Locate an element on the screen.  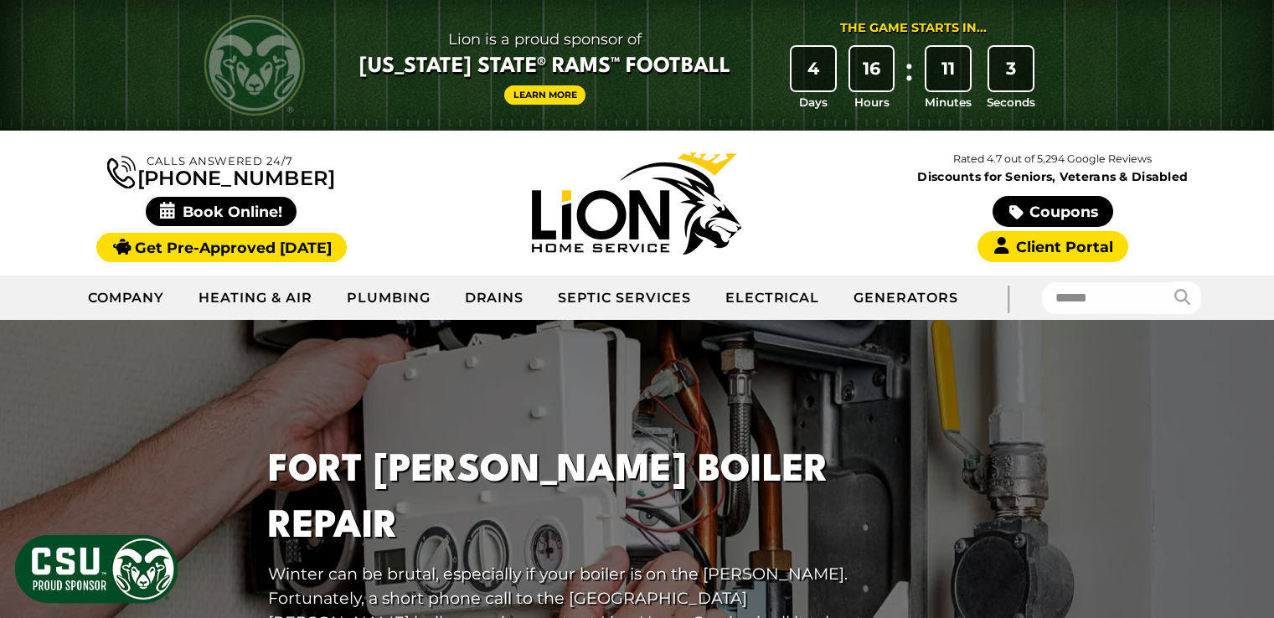
a: Coupons is located at coordinates (1053, 211).